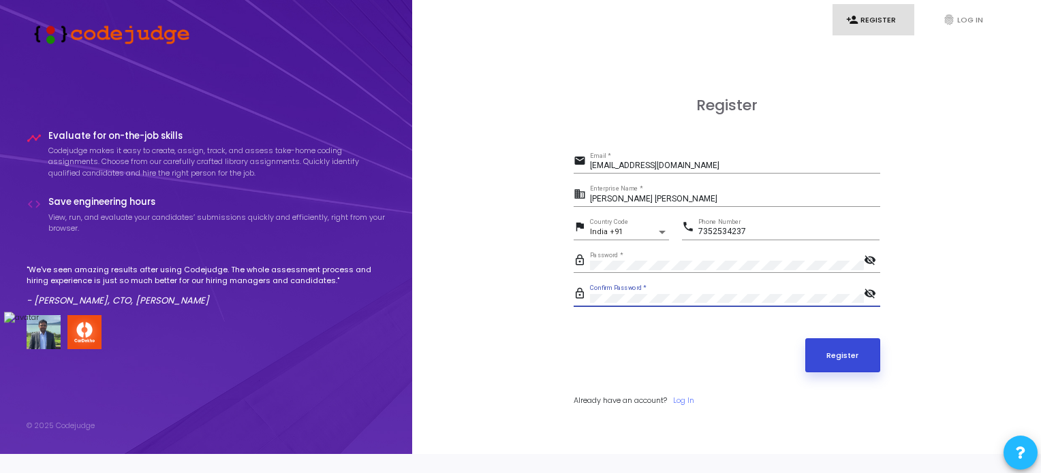 The height and width of the screenshot is (473, 1041). Describe the element at coordinates (683, 400) in the screenshot. I see `a: Log In` at that location.